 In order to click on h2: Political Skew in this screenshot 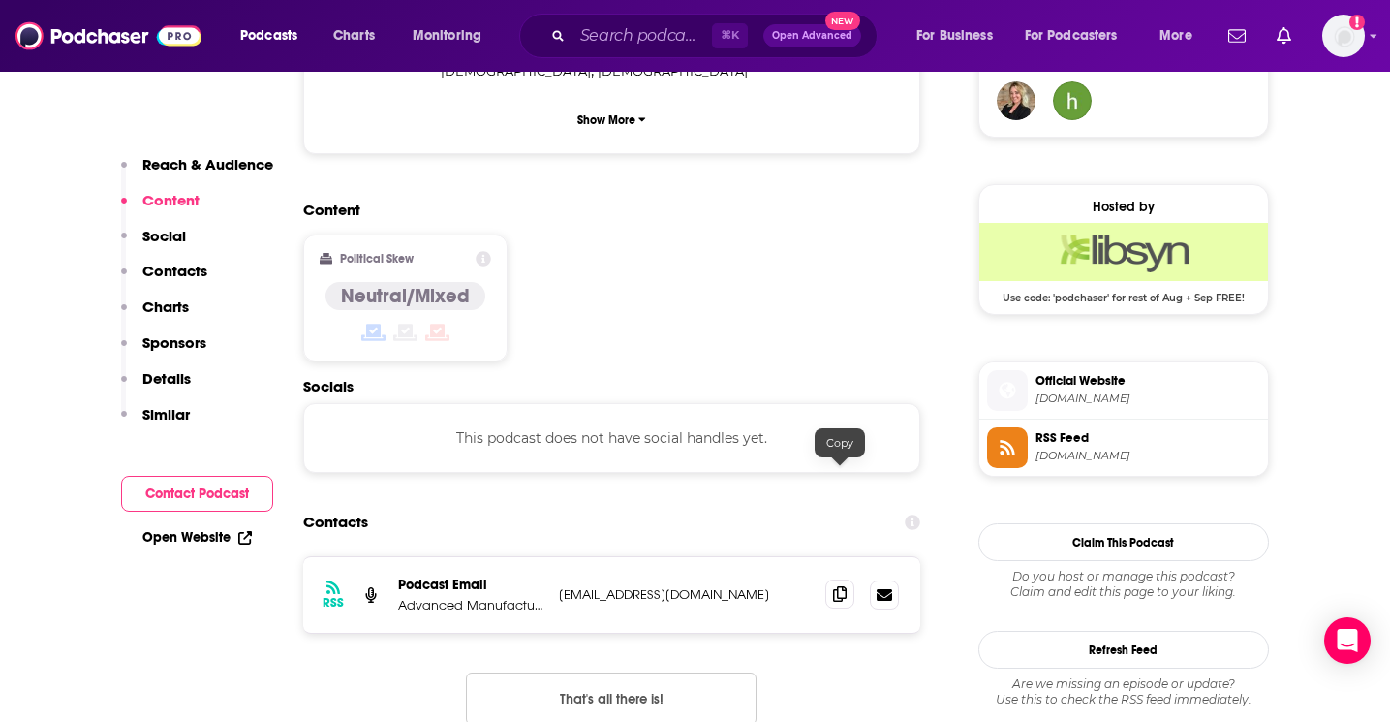, I will do `click(377, 259)`.